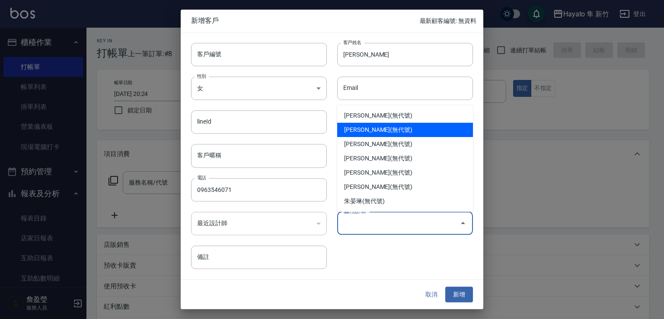 This screenshot has width=664, height=319. Describe the element at coordinates (431, 294) in the screenshot. I see `button: 取消` at that location.